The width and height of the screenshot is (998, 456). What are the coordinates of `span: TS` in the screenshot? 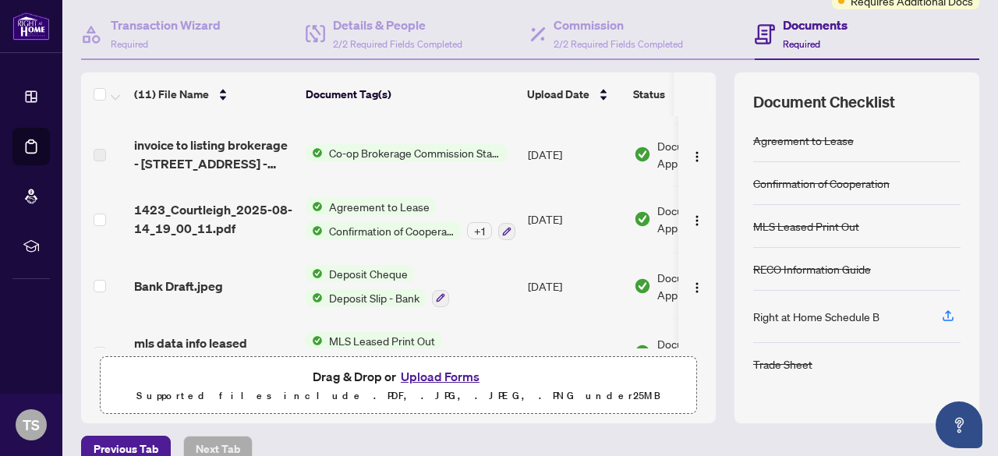 It's located at (31, 425).